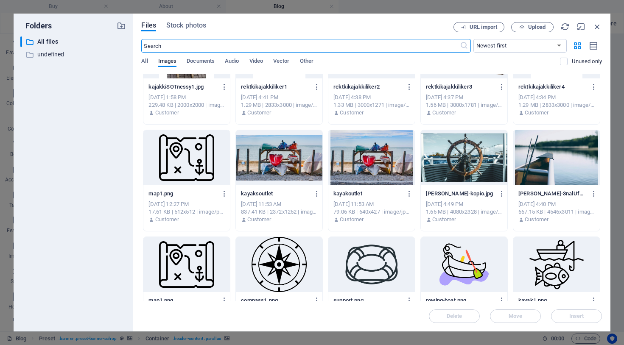 The image size is (624, 345). What do you see at coordinates (460, 87) in the screenshot?
I see `p: rektkikajakkiliker3` at bounding box center [460, 87].